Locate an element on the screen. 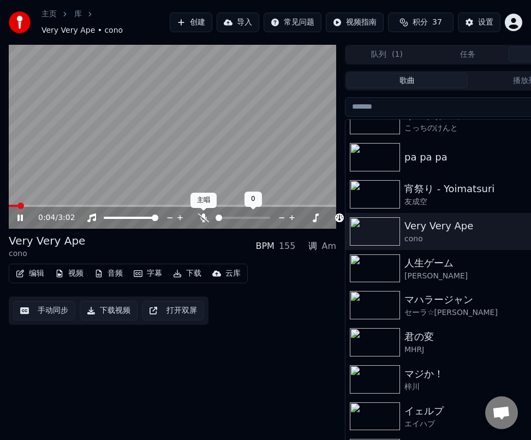  div: Very Very Ape is located at coordinates (47, 241).